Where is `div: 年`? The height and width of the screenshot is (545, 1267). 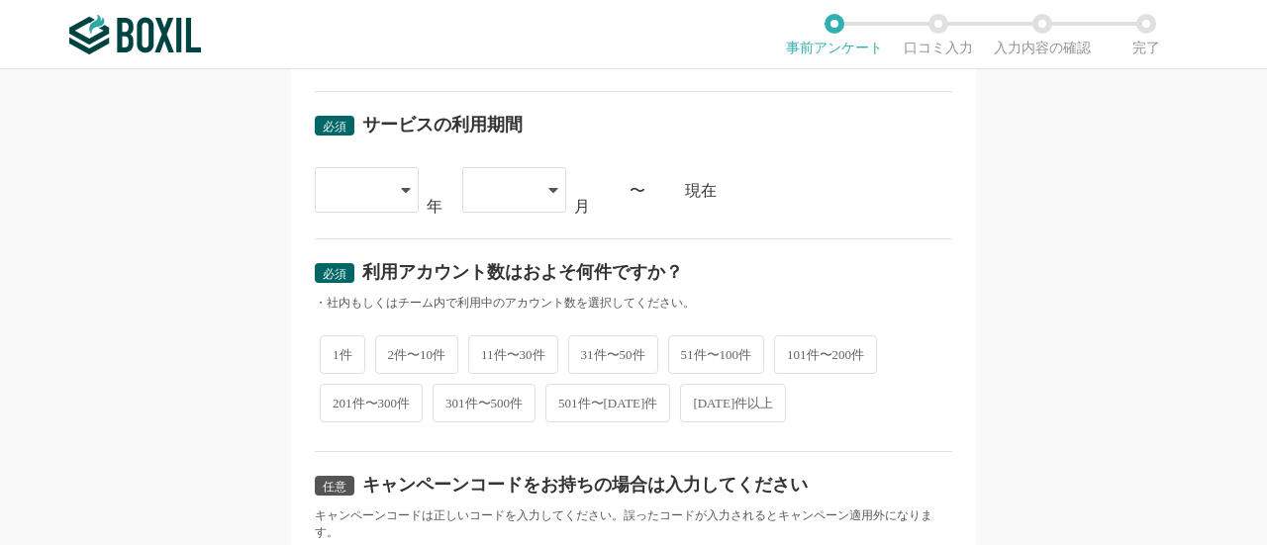 div: 年 is located at coordinates (434, 207).